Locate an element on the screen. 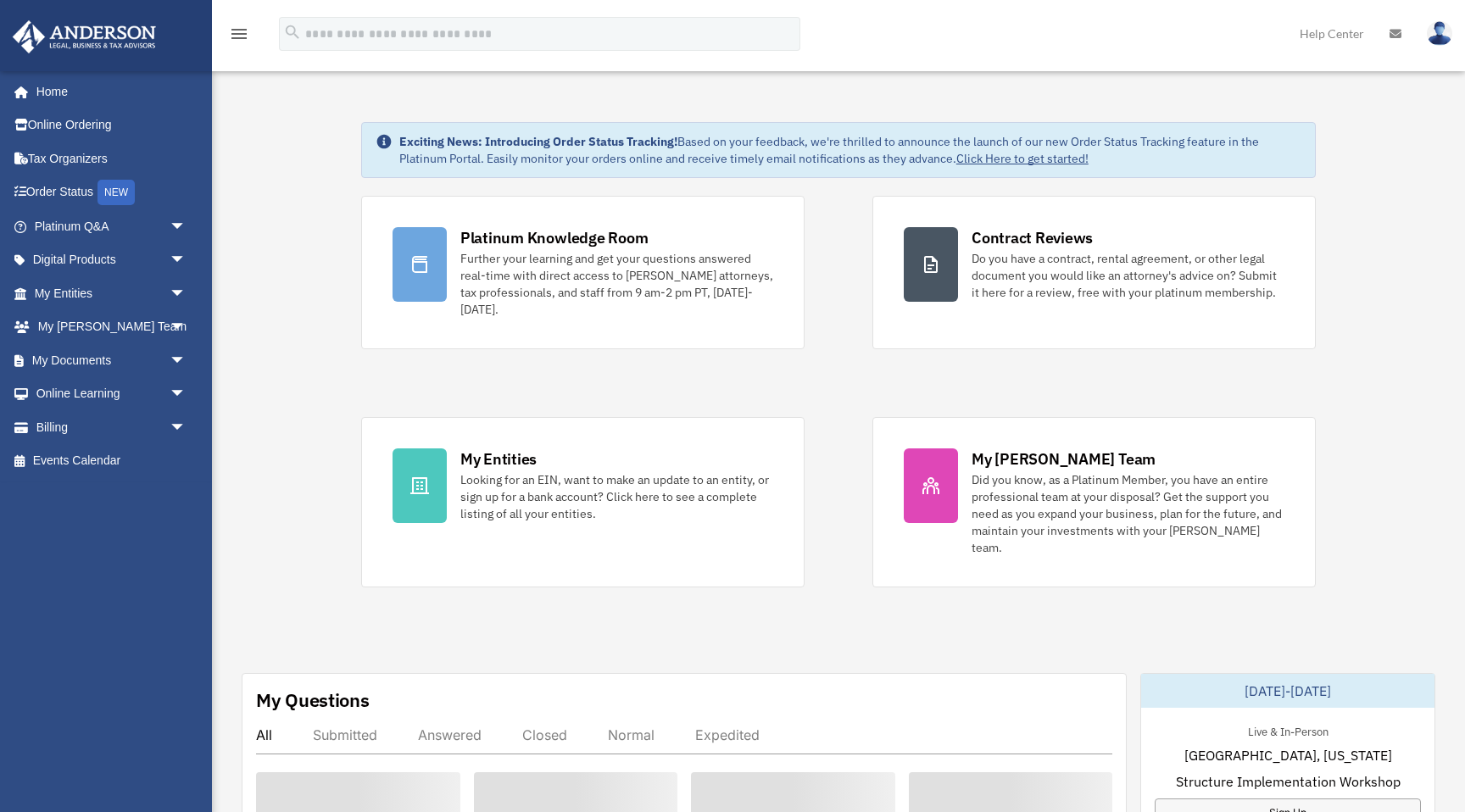 The image size is (1465, 812). a: Order StatusNEW is located at coordinates (112, 192).